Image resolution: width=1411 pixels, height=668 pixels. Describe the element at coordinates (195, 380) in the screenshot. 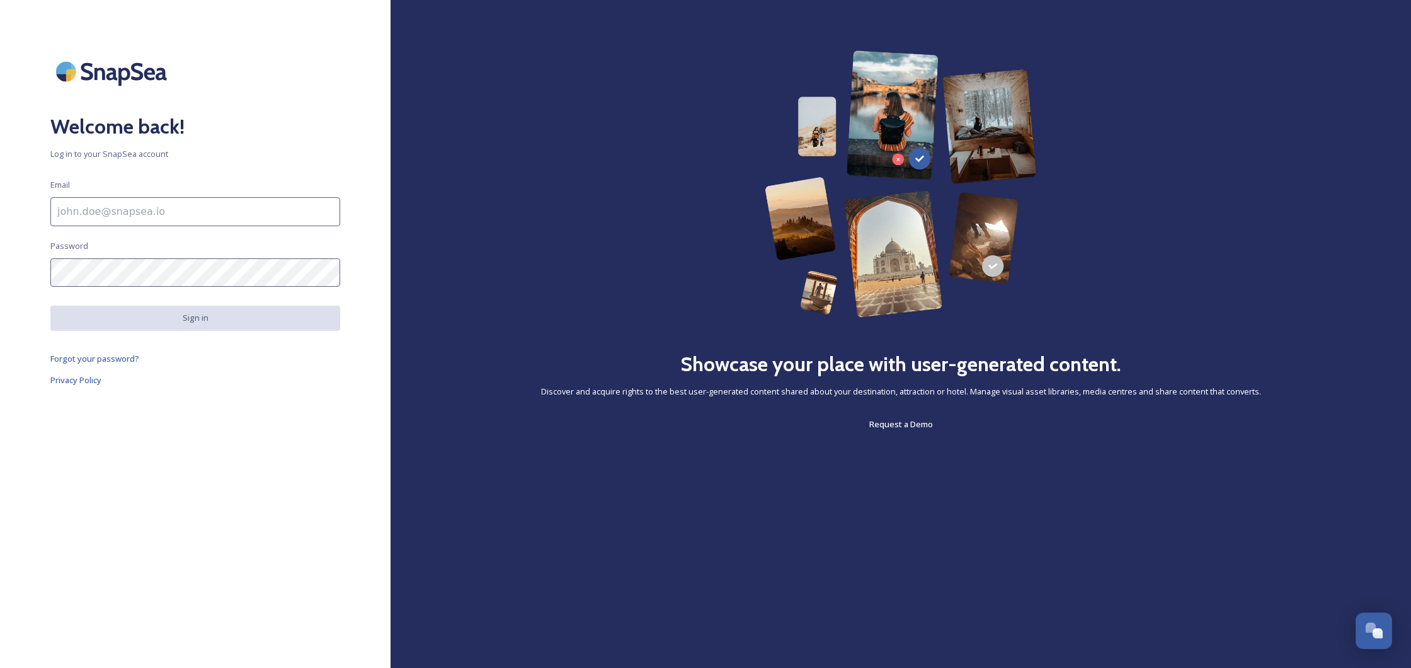

I see `a: Privacy Policy` at that location.